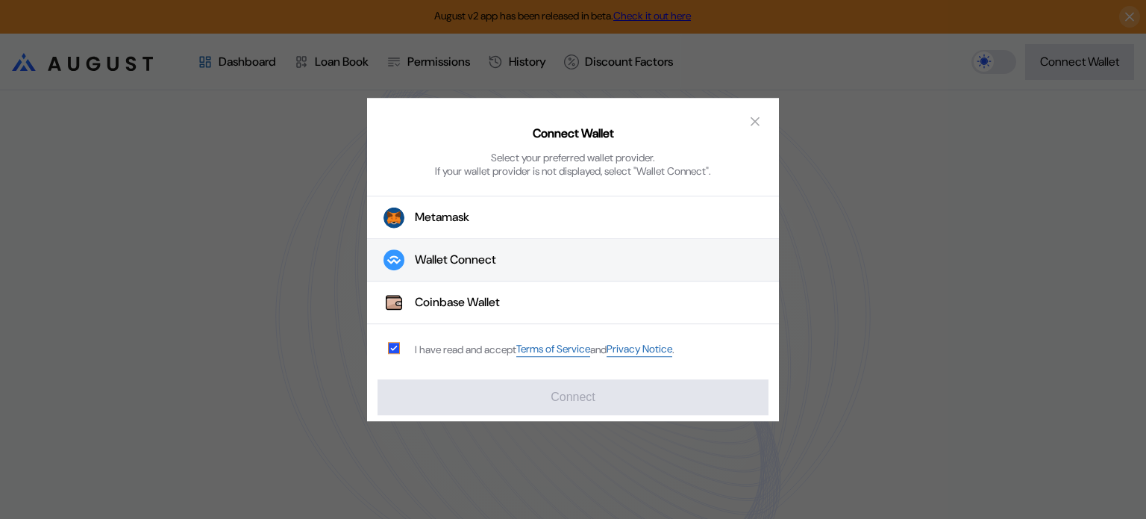  I want to click on img: Coinbase Wallet, so click(394, 303).